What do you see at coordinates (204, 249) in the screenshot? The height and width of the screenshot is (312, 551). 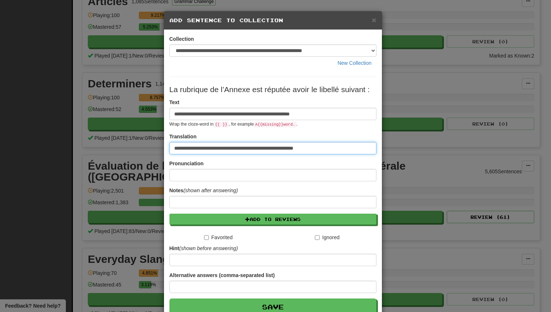 I see `label: Hint` at bounding box center [204, 249].